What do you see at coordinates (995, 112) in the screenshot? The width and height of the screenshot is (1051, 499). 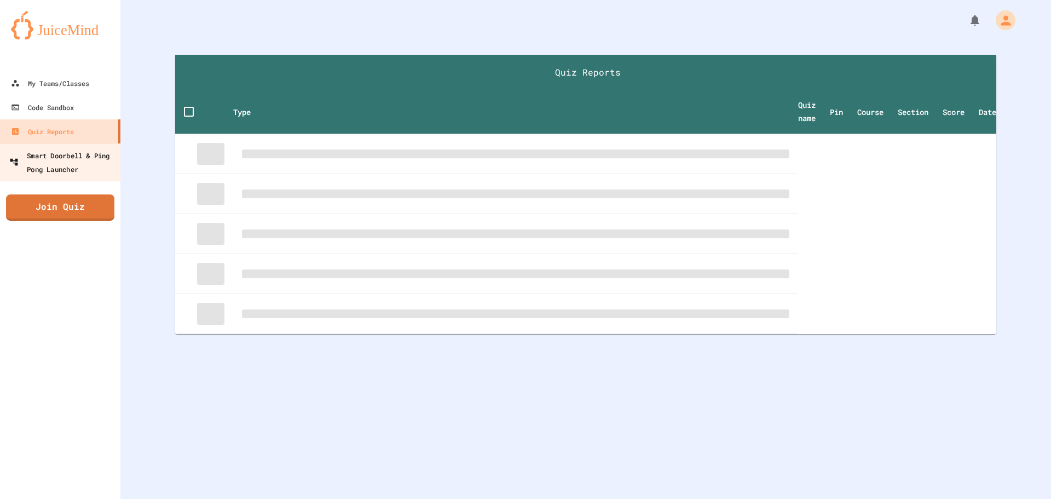 I see `span: Date` at bounding box center [995, 112].